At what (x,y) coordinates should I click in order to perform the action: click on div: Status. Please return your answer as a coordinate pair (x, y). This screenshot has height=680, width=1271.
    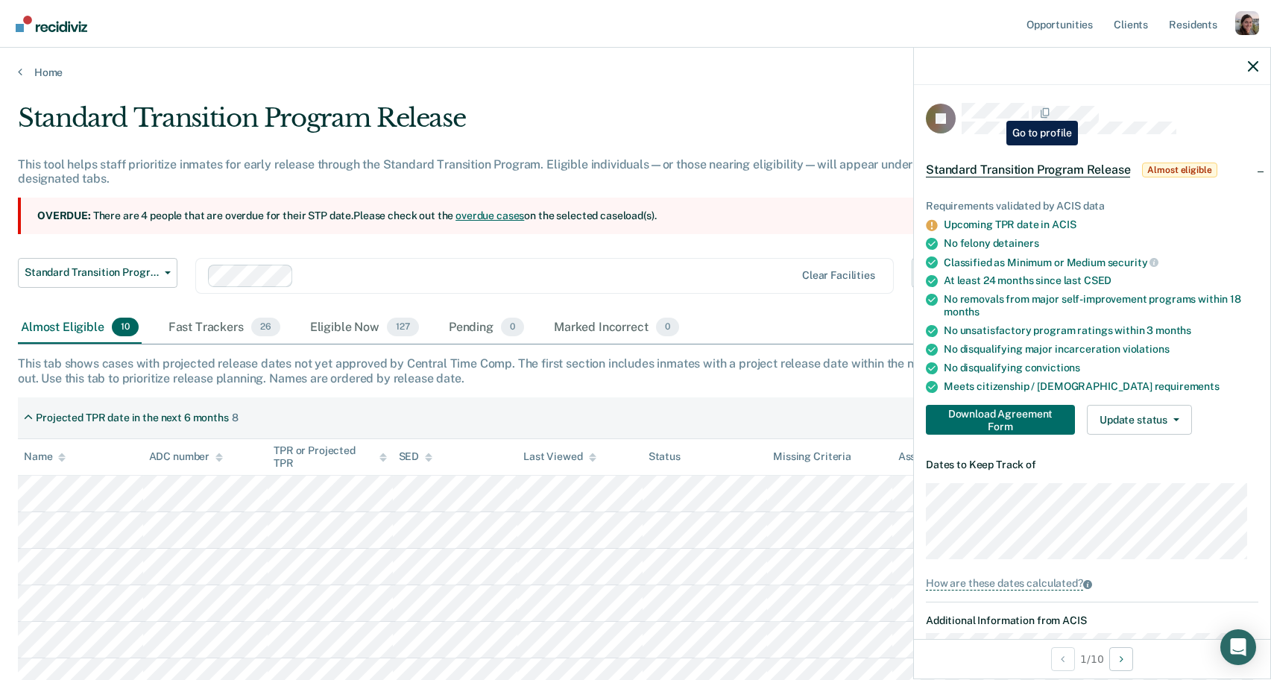
    Looking at the image, I should click on (664, 456).